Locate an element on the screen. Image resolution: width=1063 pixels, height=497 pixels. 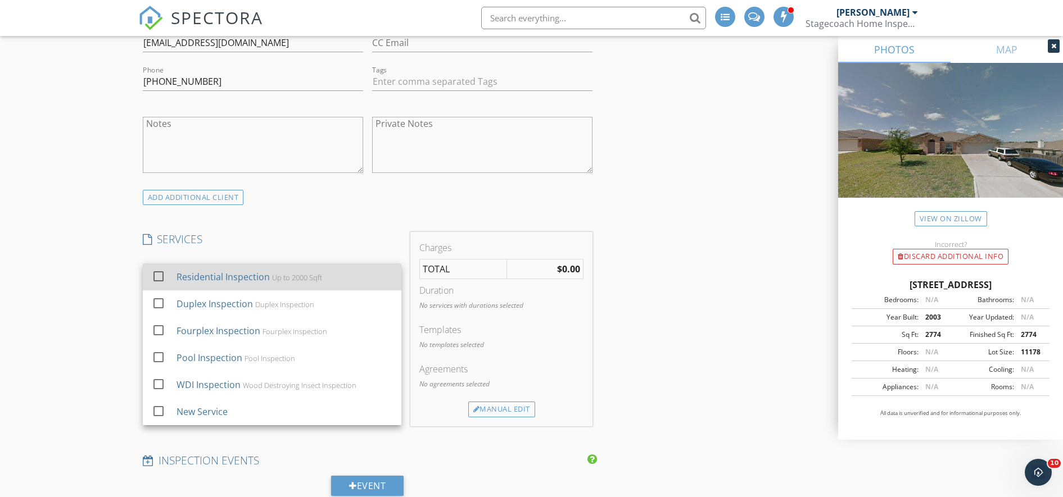
div: Up to 2000 Sqft is located at coordinates (296, 278).